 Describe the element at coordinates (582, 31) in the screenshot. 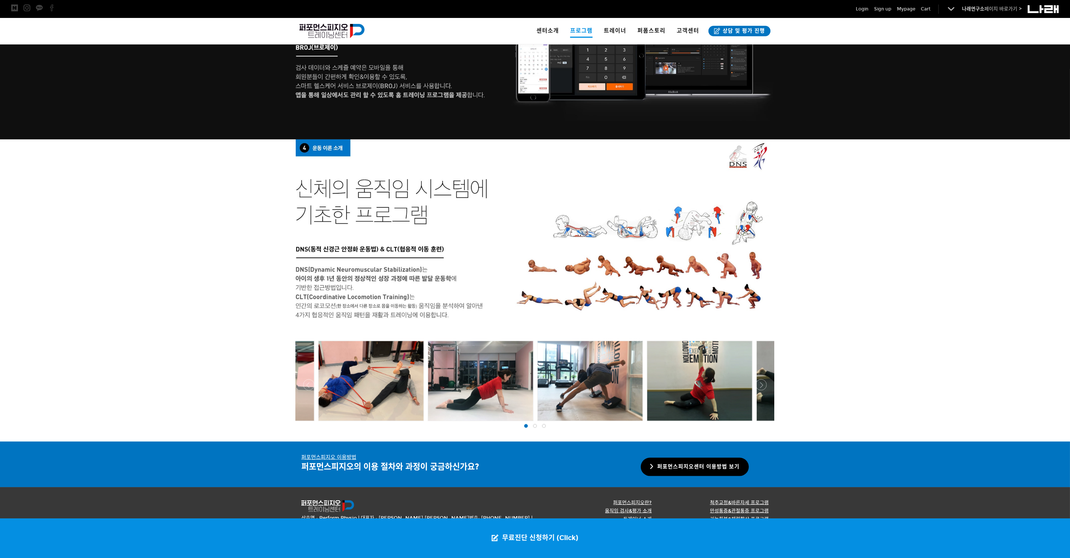

I see `a: 프로그램` at that location.